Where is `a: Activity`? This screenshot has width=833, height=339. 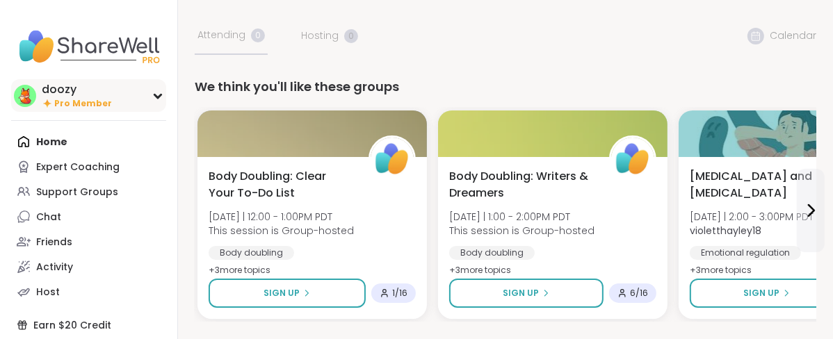
a: Activity is located at coordinates (88, 267).